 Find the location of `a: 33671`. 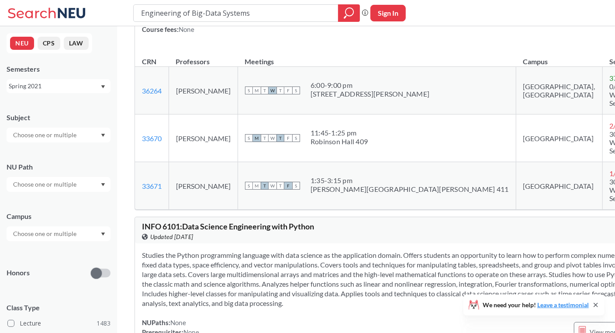

a: 33671 is located at coordinates (151, 186).